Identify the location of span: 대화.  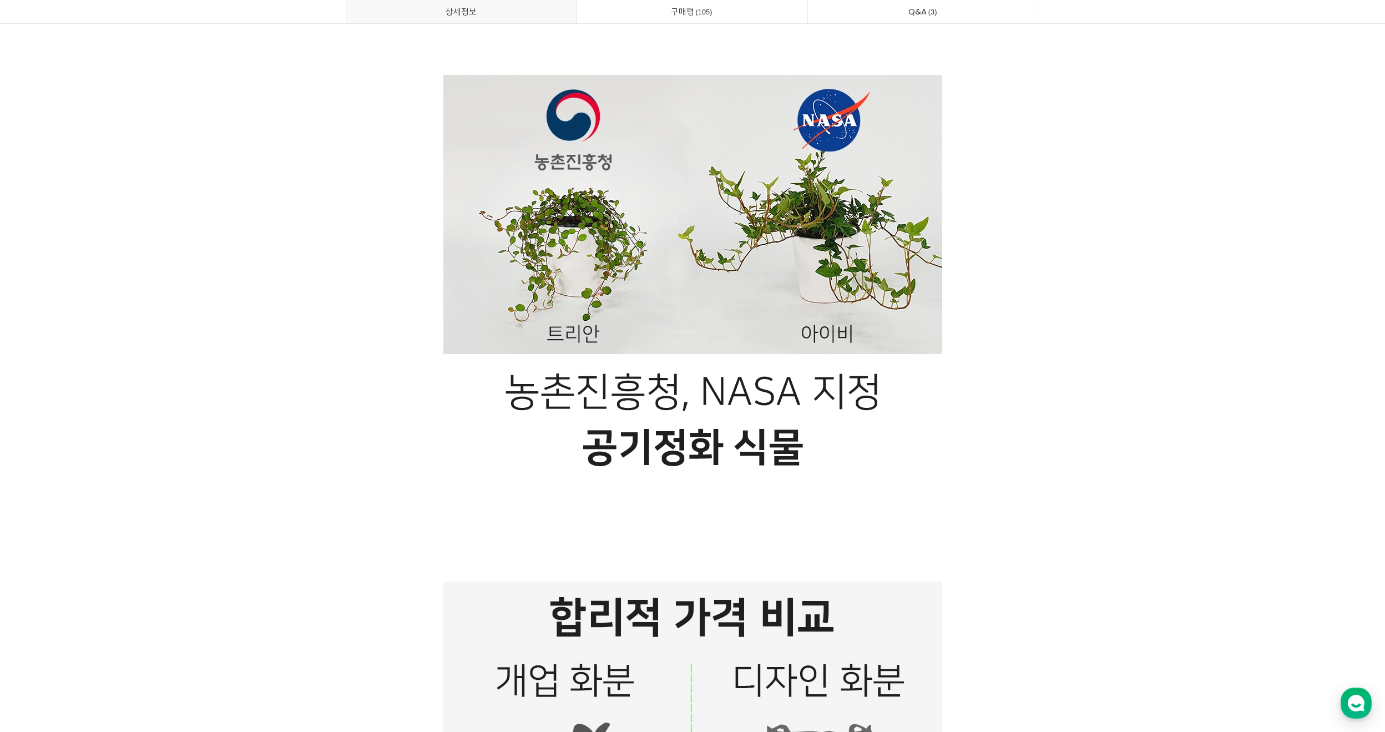
(108, 374).